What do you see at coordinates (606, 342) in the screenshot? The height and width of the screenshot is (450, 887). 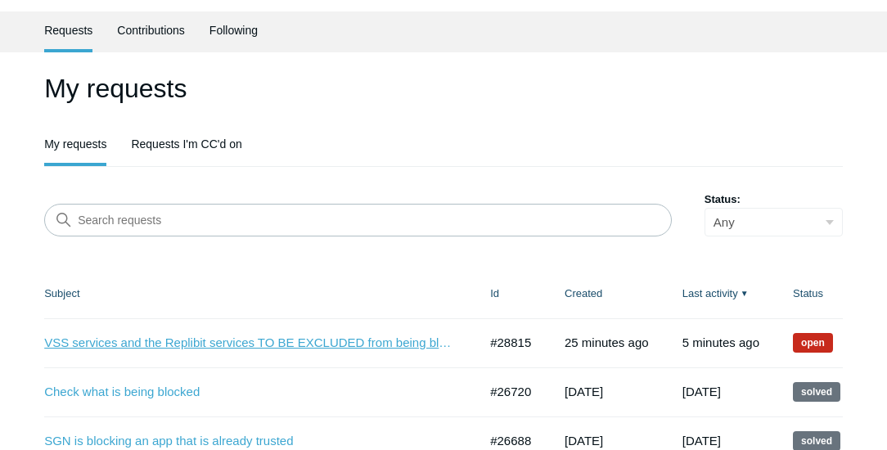 I see `time: 10/09/2025, 09:04` at bounding box center [606, 342].